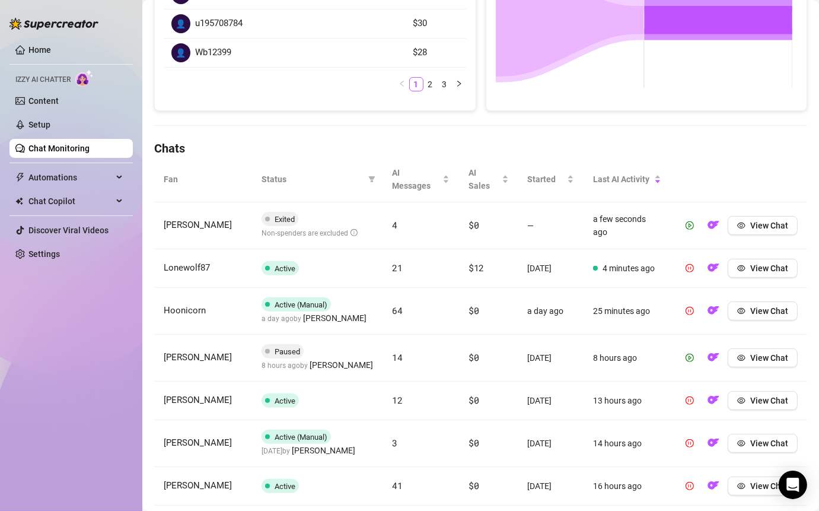 This screenshot has height=511, width=819. I want to click on td: 14 hours ago, so click(627, 443).